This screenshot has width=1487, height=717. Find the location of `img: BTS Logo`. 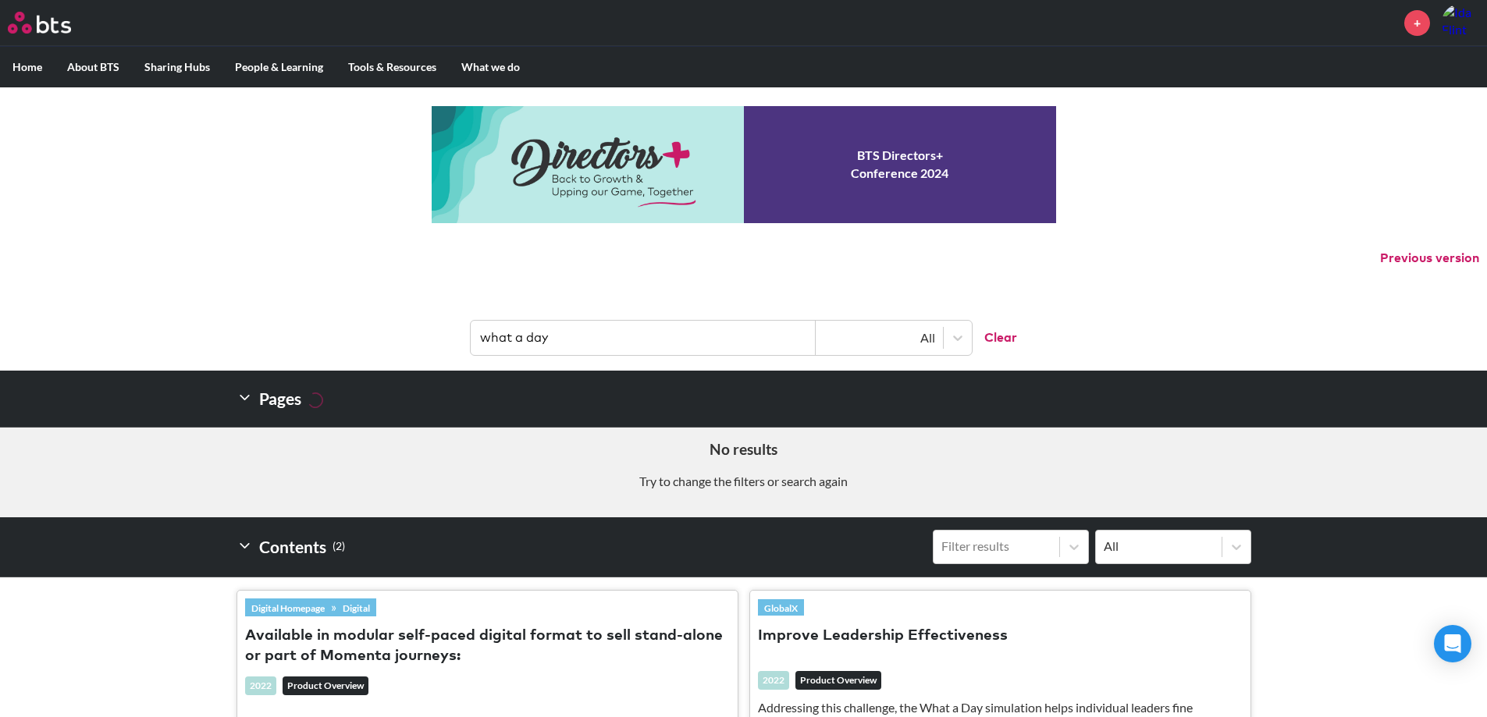

img: BTS Logo is located at coordinates (39, 23).